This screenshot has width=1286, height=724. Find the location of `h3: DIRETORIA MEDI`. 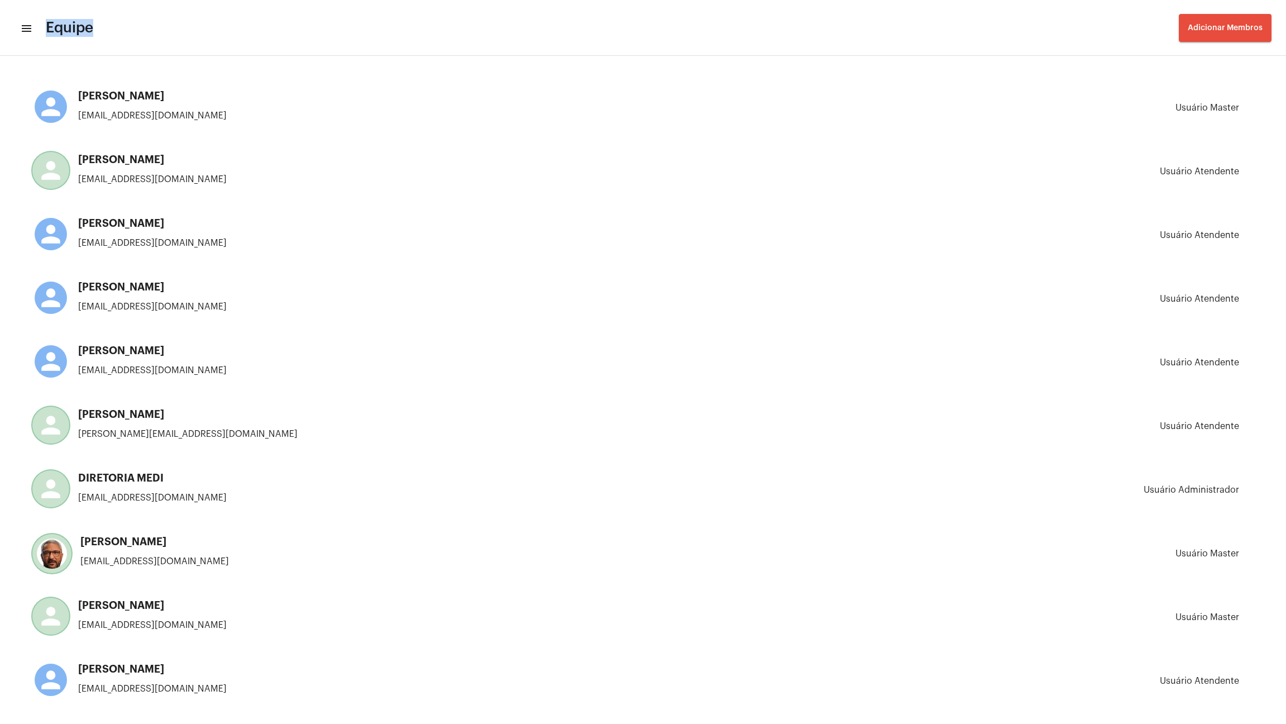

h3: DIRETORIA MEDI is located at coordinates (230, 478).